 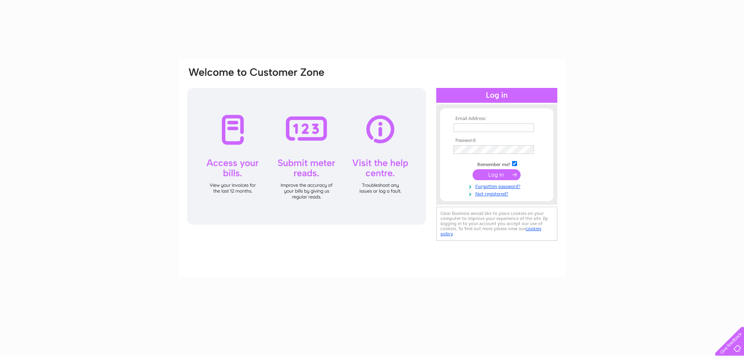 I want to click on a: cookies policy, so click(x=491, y=231).